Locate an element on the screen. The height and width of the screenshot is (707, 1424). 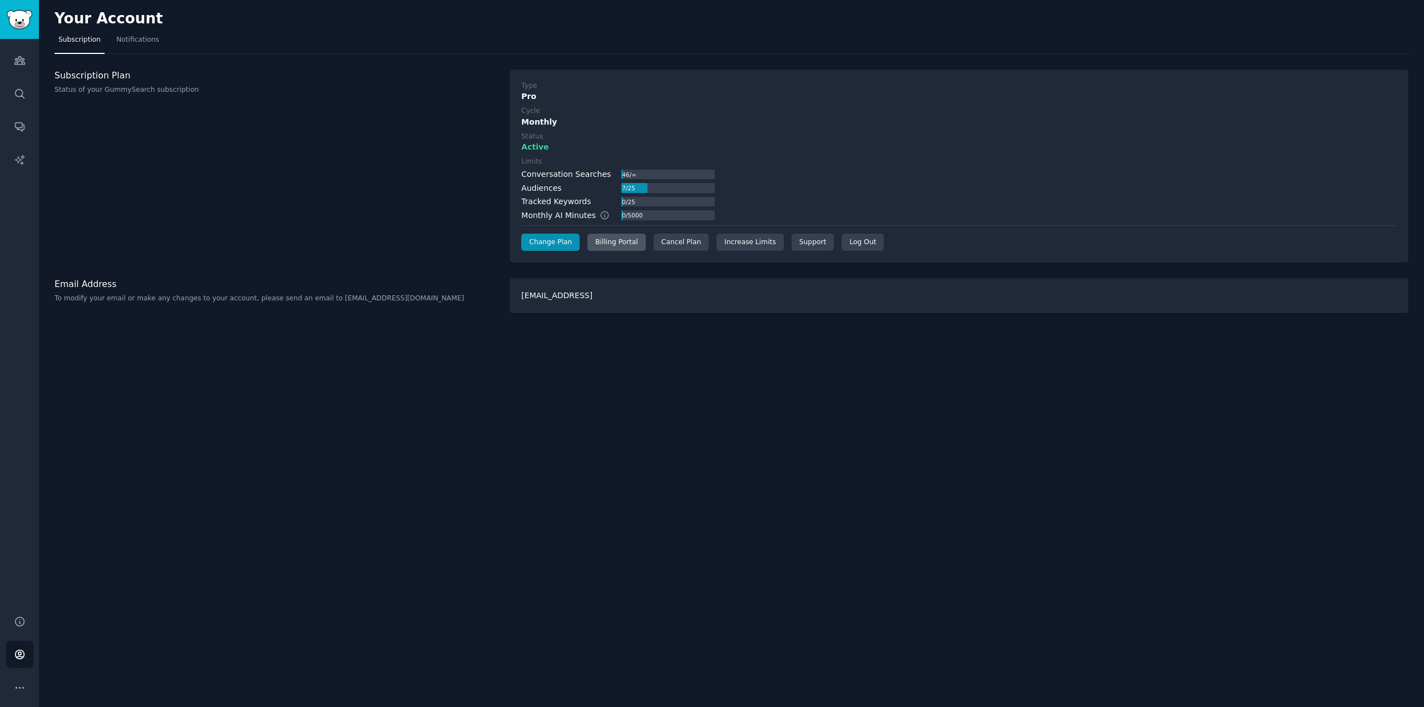
div: Limits is located at coordinates (531, 162).